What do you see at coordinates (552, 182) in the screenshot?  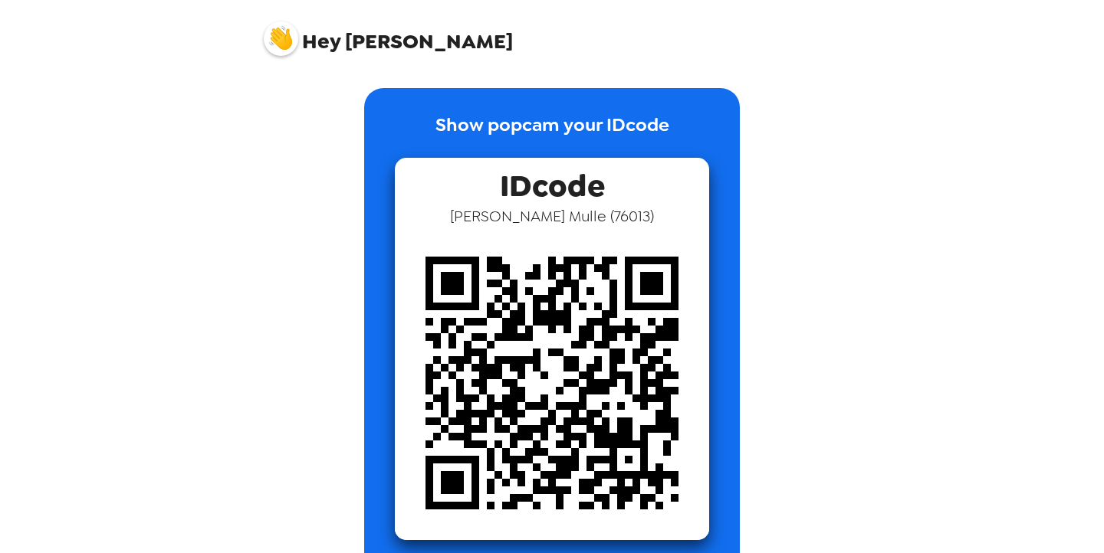 I see `span: IDcode` at bounding box center [552, 182].